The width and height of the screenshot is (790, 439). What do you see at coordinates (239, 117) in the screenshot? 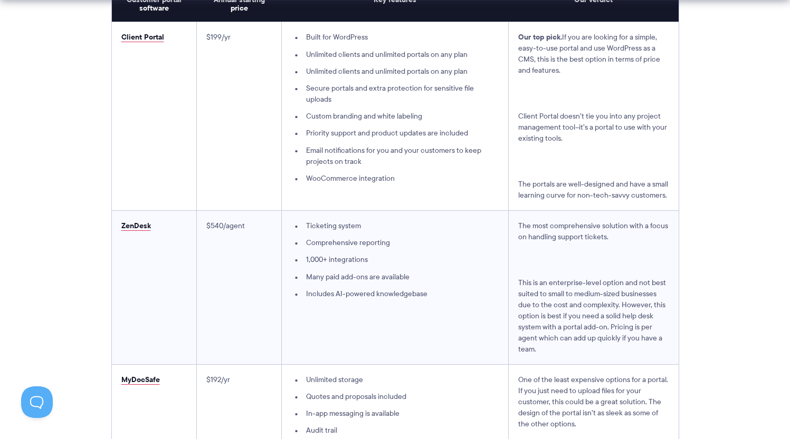
I see `td: $199/yr` at bounding box center [239, 117].